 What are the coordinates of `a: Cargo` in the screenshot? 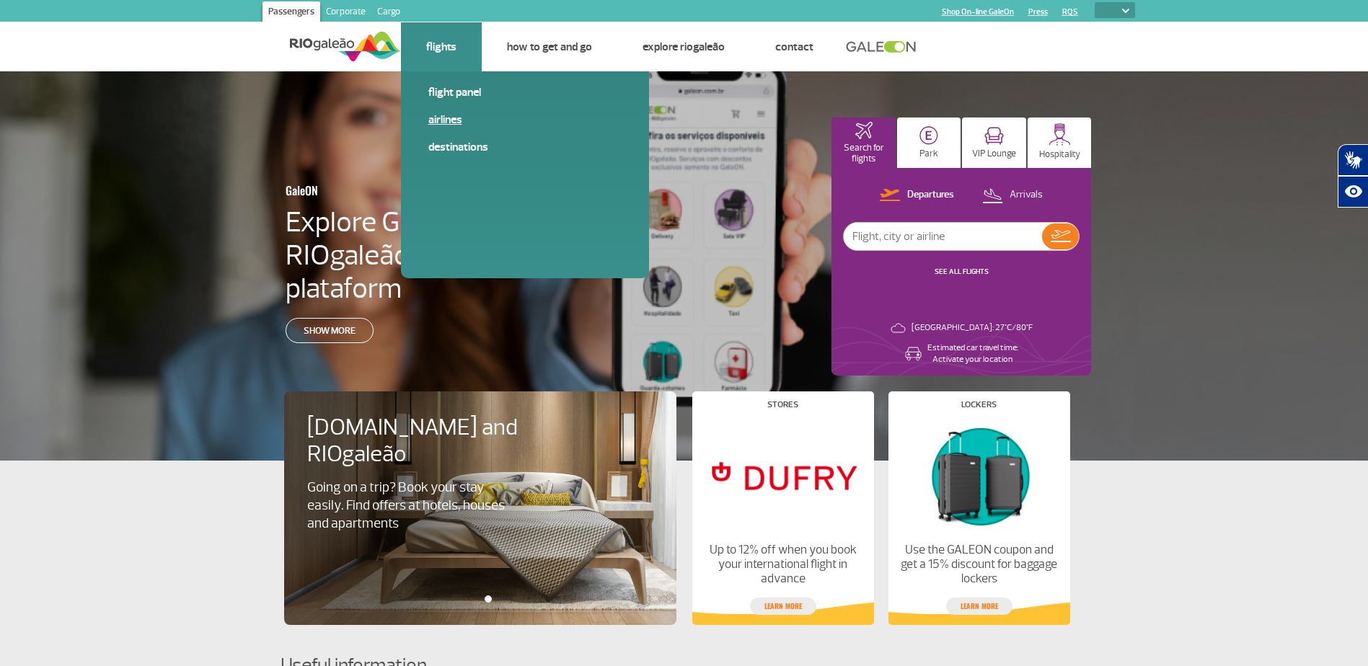 It's located at (389, 13).